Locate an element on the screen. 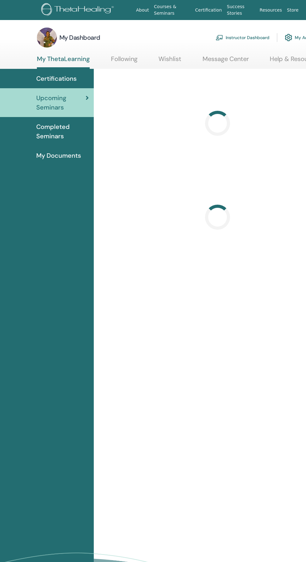  span: My Documents is located at coordinates (58, 155).